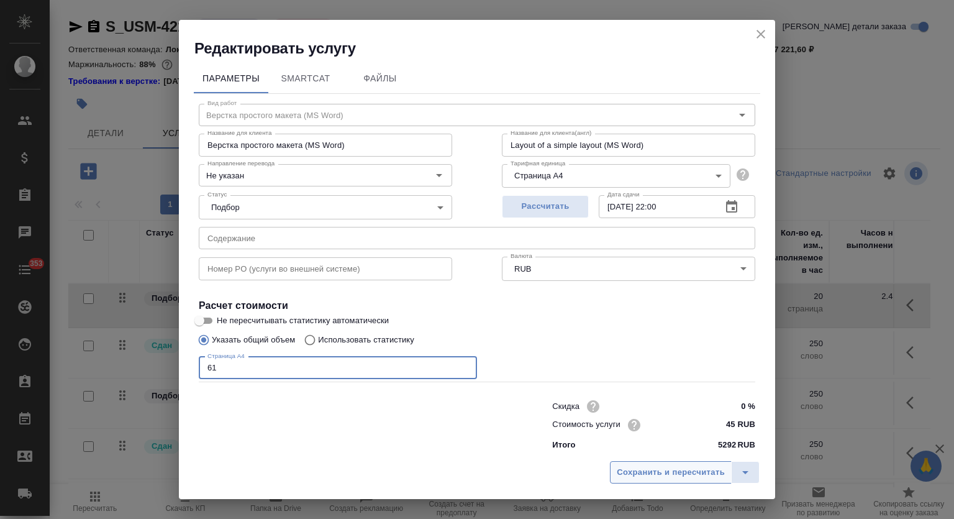 Image resolution: width=954 pixels, height=519 pixels. Describe the element at coordinates (563, 445) in the screenshot. I see `p: Итого` at that location.